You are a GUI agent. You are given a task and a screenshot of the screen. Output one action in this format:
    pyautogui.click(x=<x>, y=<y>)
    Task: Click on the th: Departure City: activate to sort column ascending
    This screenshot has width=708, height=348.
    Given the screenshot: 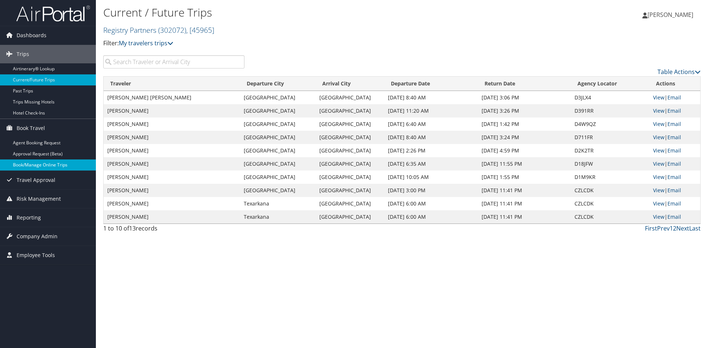 What is the action you would take?
    pyautogui.click(x=278, y=84)
    